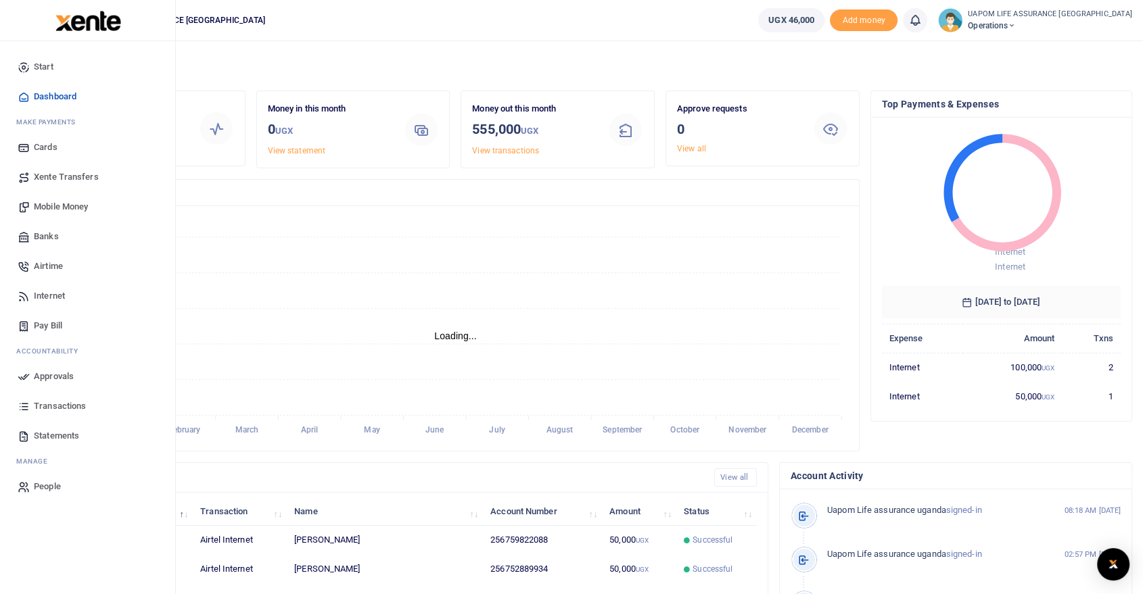 This screenshot has height=594, width=1143. What do you see at coordinates (87, 177) in the screenshot?
I see `a: Xente Transfers` at bounding box center [87, 177].